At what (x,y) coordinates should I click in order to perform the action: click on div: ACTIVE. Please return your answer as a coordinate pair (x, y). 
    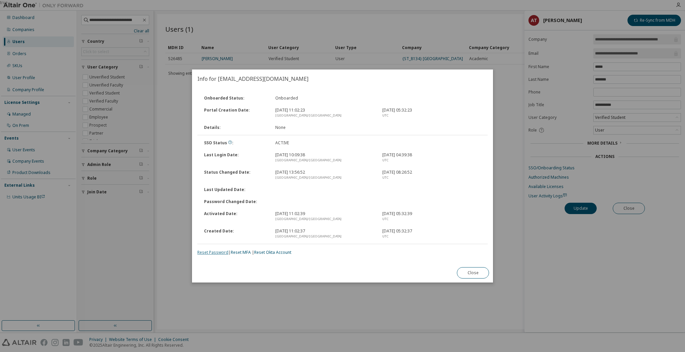
    Looking at the image, I should click on (325, 143).